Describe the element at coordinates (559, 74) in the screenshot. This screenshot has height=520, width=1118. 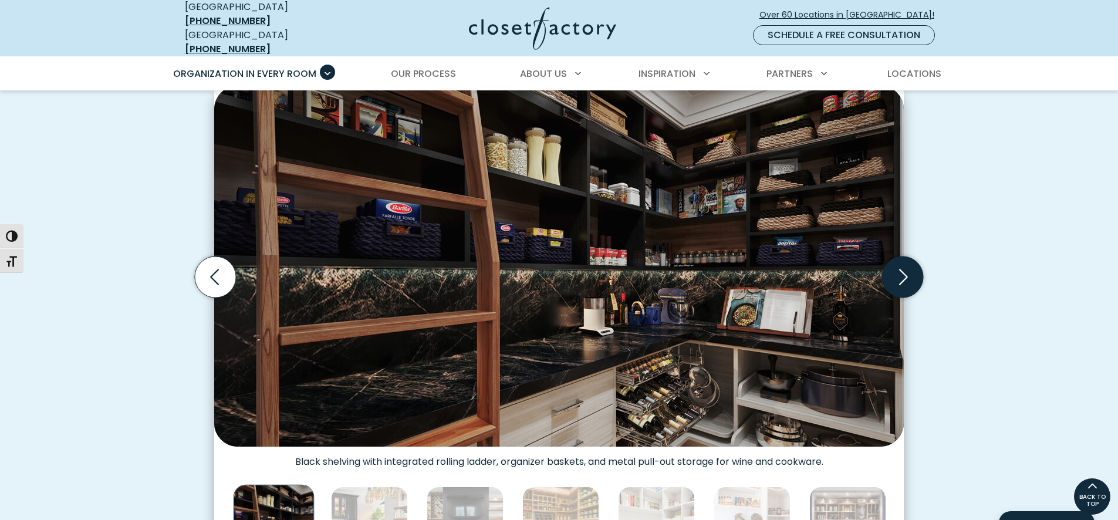
I see `nav: Primary Menu` at that location.